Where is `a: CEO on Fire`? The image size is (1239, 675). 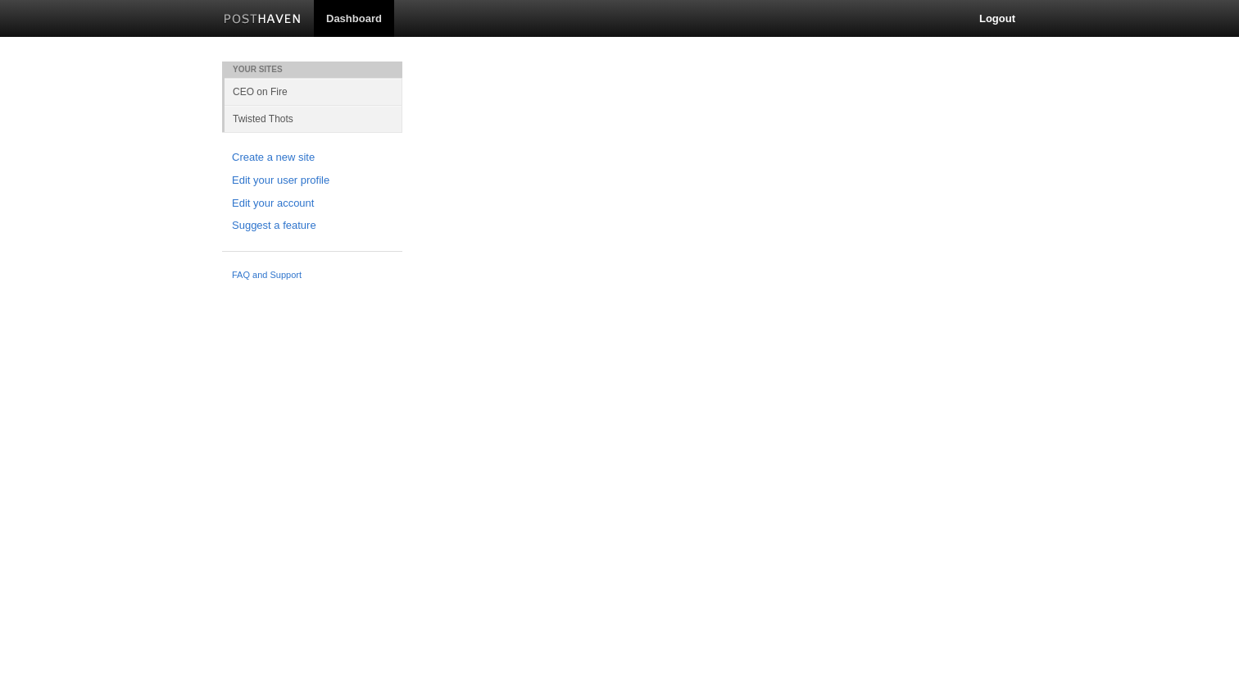 a: CEO on Fire is located at coordinates (313, 91).